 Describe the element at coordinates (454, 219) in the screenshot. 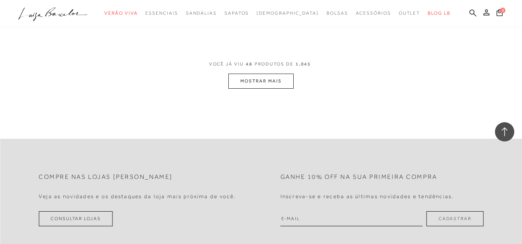

I see `button: Cadastrar` at that location.